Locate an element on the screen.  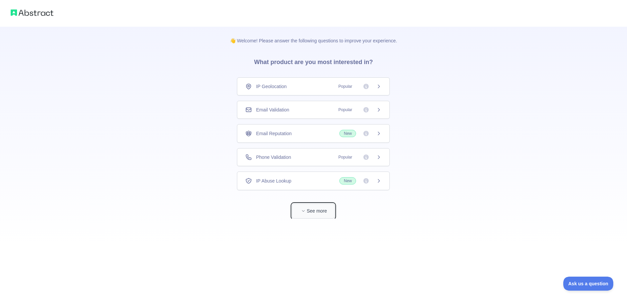
img: Abstract logo is located at coordinates (32, 13).